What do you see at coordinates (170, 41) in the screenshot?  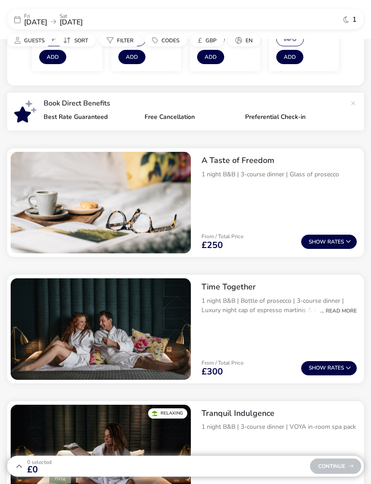 I see `span: Codes` at bounding box center [170, 41].